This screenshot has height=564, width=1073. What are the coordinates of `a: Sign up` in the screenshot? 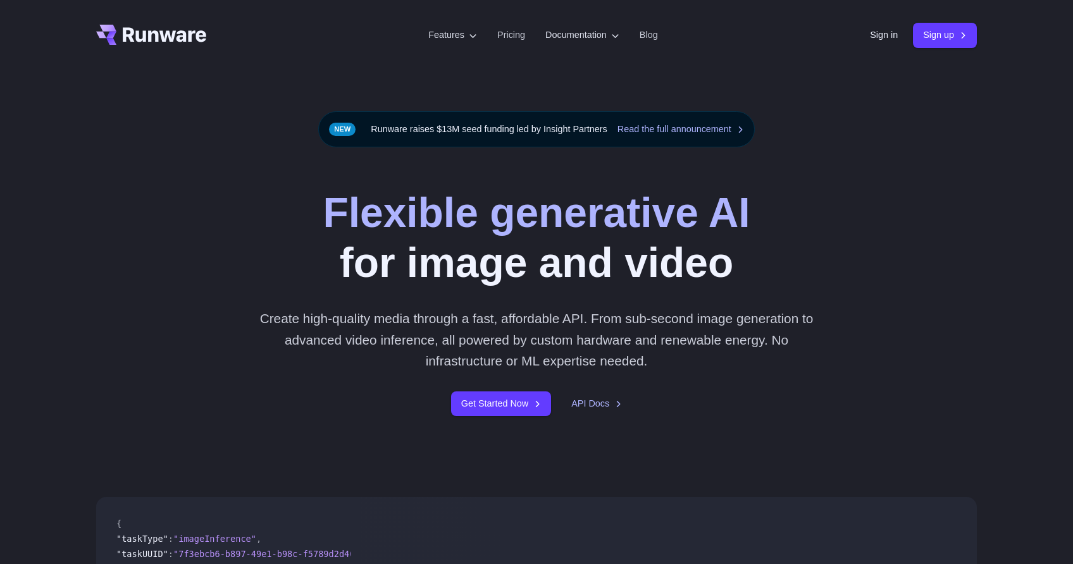 It's located at (944, 35).